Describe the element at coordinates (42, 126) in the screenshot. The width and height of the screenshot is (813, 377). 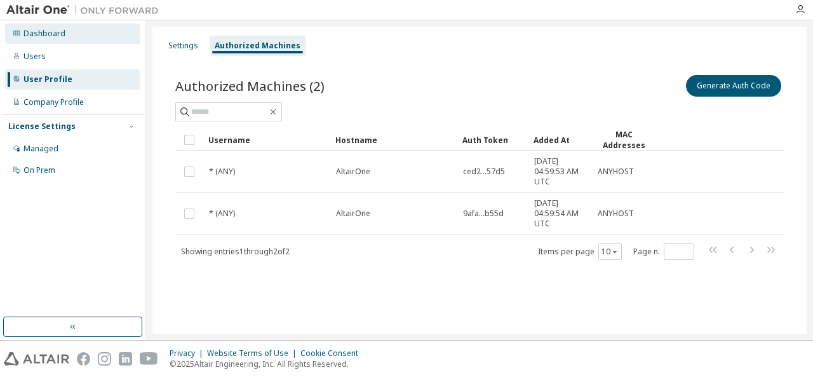
I see `div: License Settings` at that location.